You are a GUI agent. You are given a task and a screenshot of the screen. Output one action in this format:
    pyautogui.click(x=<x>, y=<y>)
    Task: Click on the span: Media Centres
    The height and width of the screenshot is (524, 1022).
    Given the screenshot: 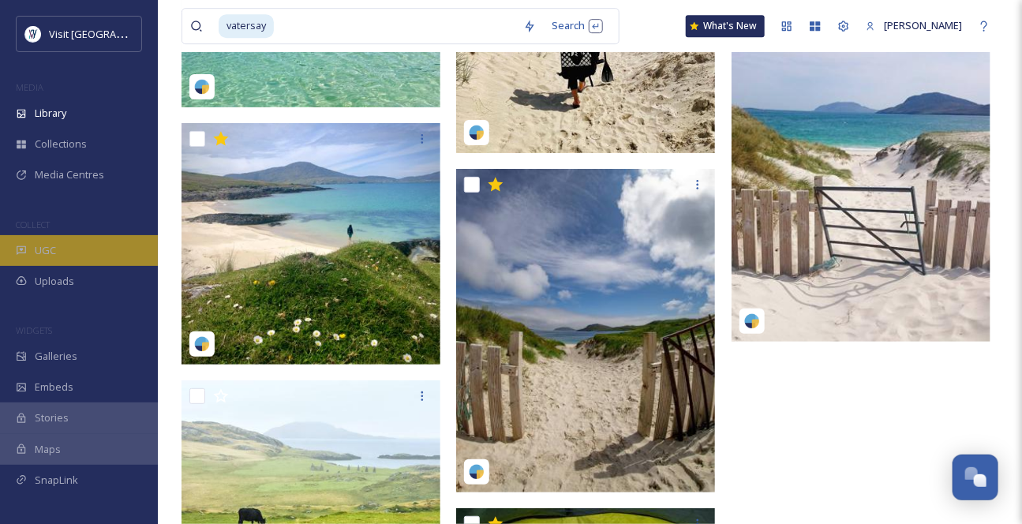 What is the action you would take?
    pyautogui.click(x=69, y=174)
    